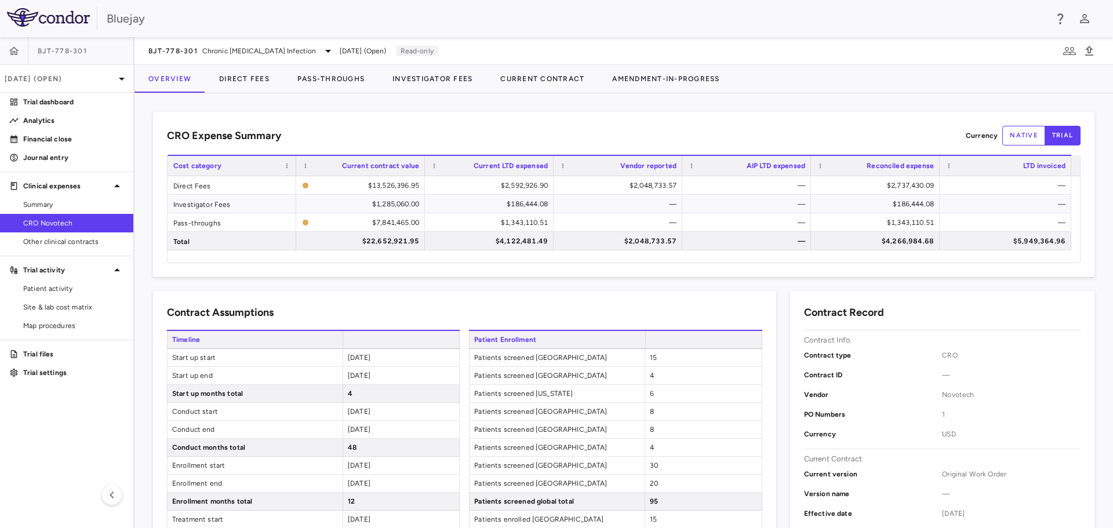 This screenshot has height=528, width=1113. I want to click on span: Current contract value, so click(380, 166).